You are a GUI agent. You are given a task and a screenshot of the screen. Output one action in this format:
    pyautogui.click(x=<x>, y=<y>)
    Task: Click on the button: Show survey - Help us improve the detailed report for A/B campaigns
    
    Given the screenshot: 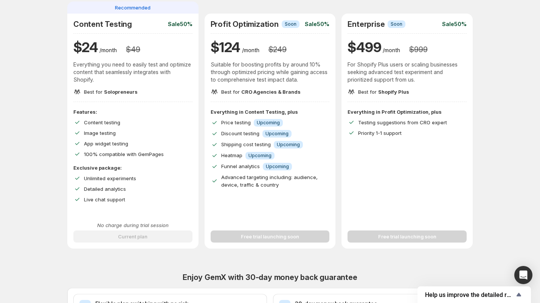 What is the action you would take?
    pyautogui.click(x=474, y=295)
    